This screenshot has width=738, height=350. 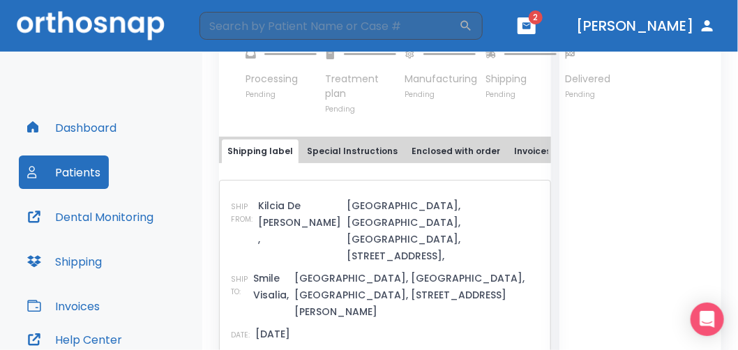 I want to click on button: Shipping, so click(x=64, y=262).